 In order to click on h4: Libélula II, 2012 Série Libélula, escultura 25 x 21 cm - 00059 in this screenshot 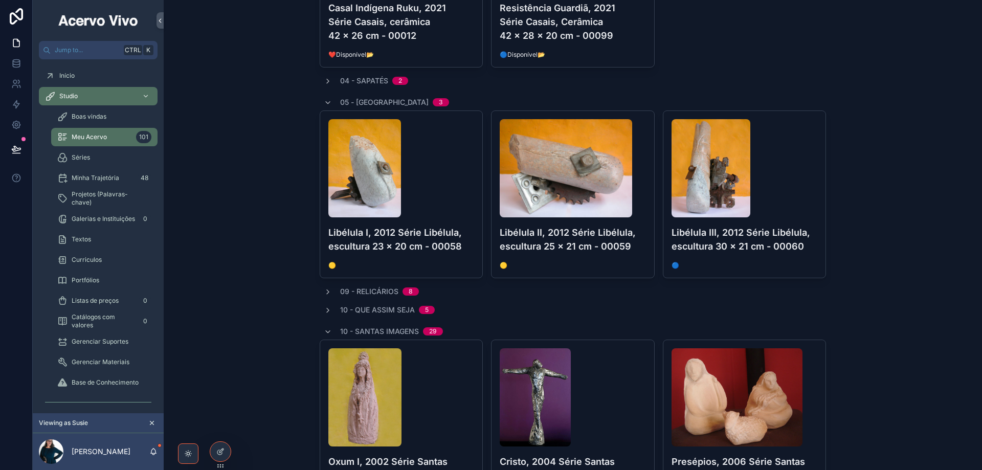, I will do `click(573, 239)`.